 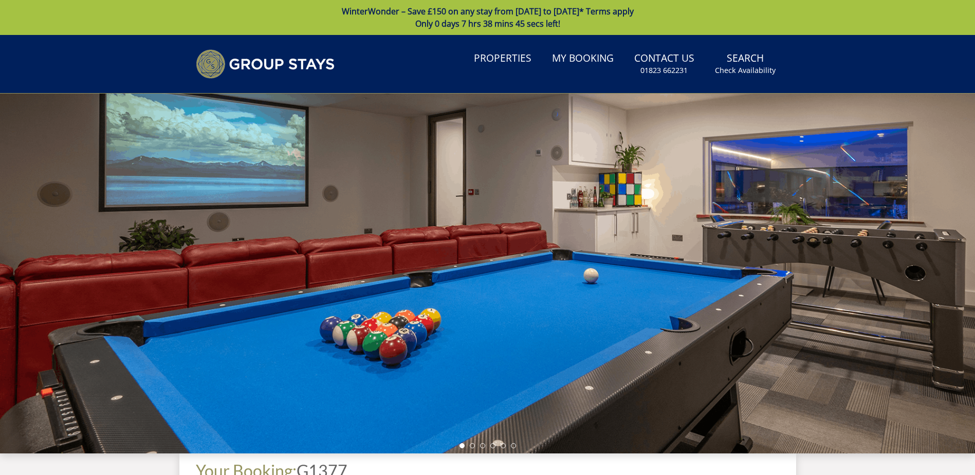 I want to click on a: Properties, so click(x=503, y=59).